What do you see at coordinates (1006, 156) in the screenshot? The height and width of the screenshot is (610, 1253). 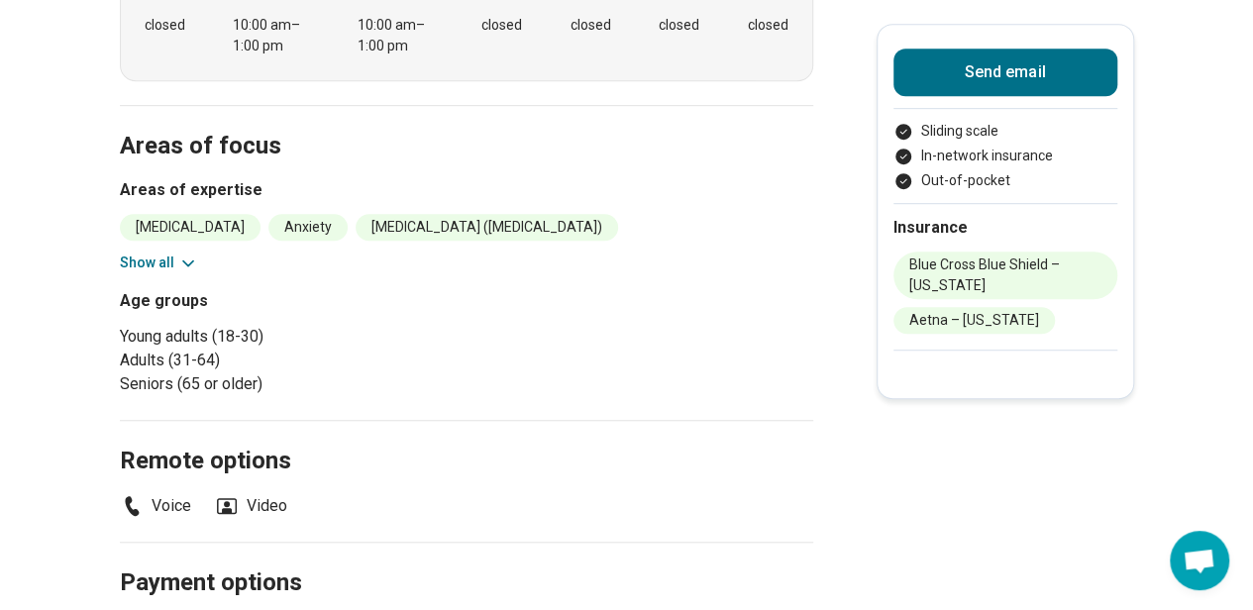 I see `li: In-network insurance` at bounding box center [1006, 156].